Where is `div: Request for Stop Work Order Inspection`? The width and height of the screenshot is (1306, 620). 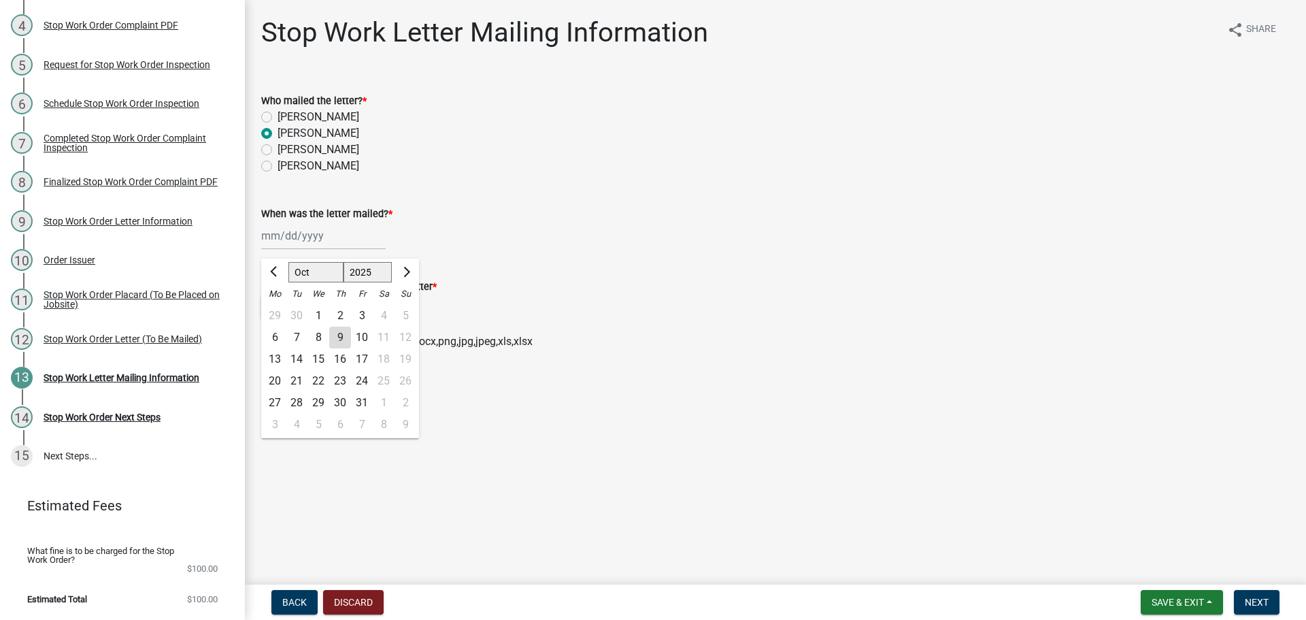
div: Request for Stop Work Order Inspection is located at coordinates (127, 65).